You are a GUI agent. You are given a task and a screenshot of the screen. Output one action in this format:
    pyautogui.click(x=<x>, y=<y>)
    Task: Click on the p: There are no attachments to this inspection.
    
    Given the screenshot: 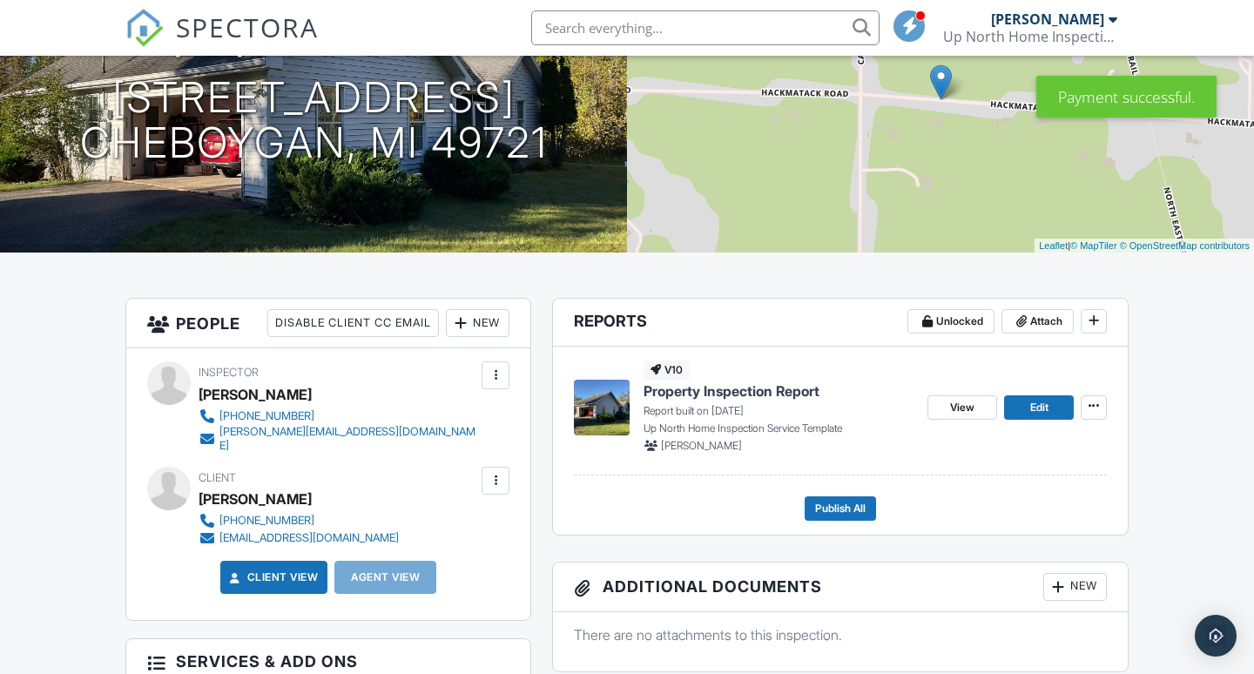 What is the action you would take?
    pyautogui.click(x=840, y=635)
    